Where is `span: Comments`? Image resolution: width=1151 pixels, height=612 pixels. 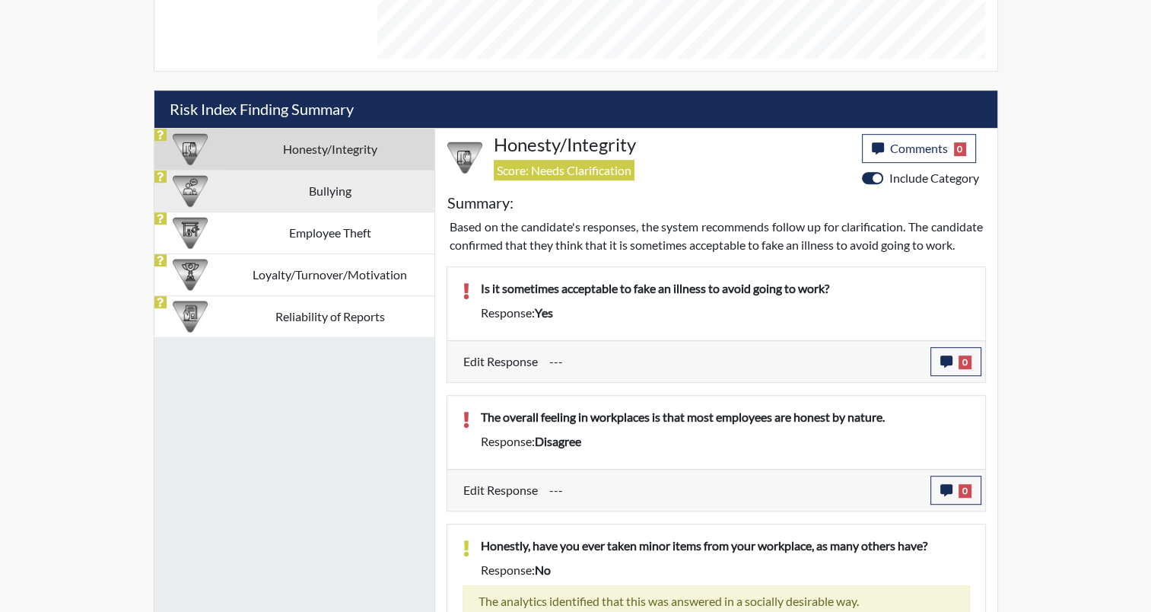
span: Comments is located at coordinates (919, 148).